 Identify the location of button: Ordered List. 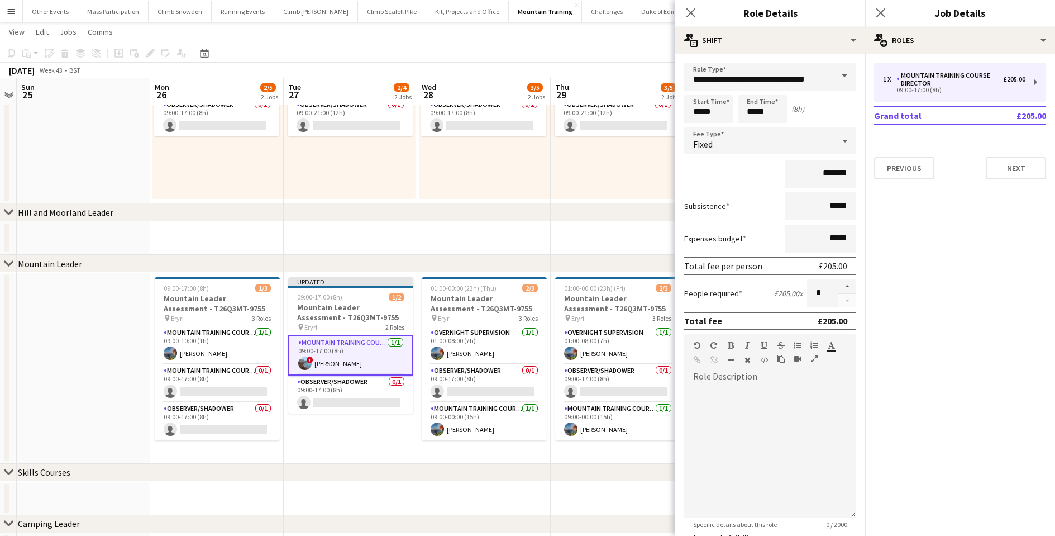
(814, 345).